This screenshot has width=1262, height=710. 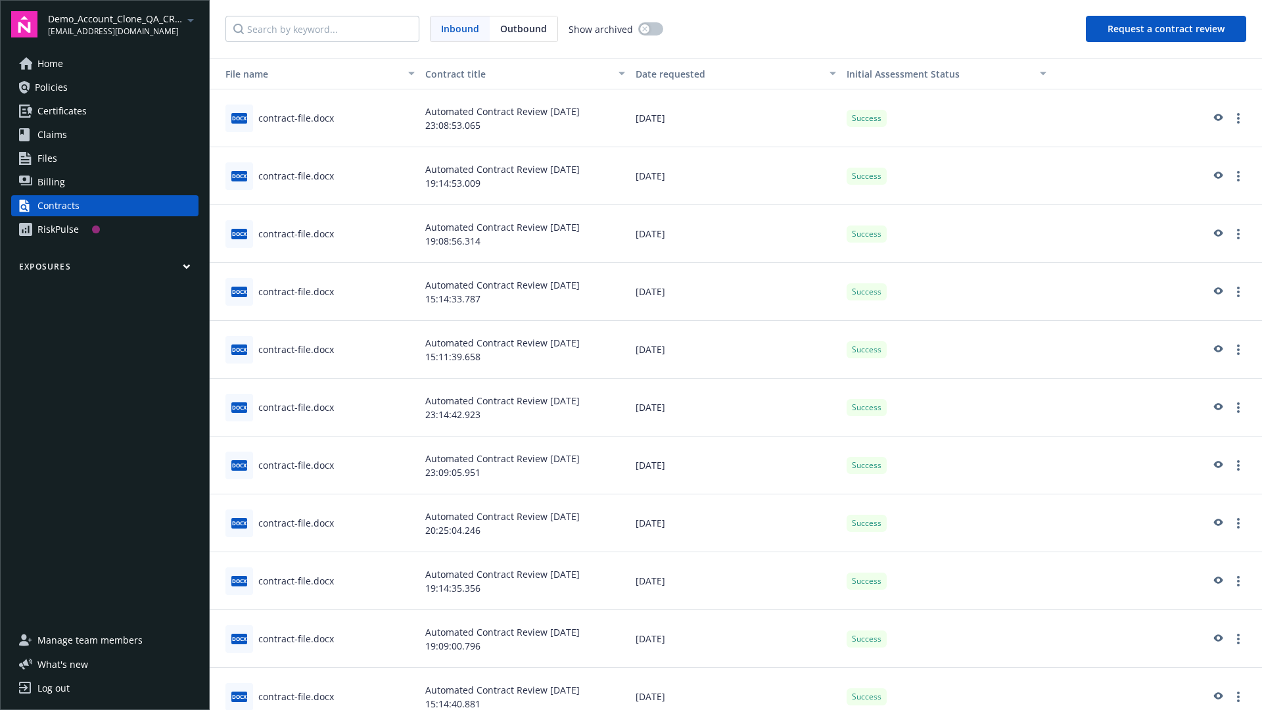 I want to click on span: Certificates, so click(x=62, y=111).